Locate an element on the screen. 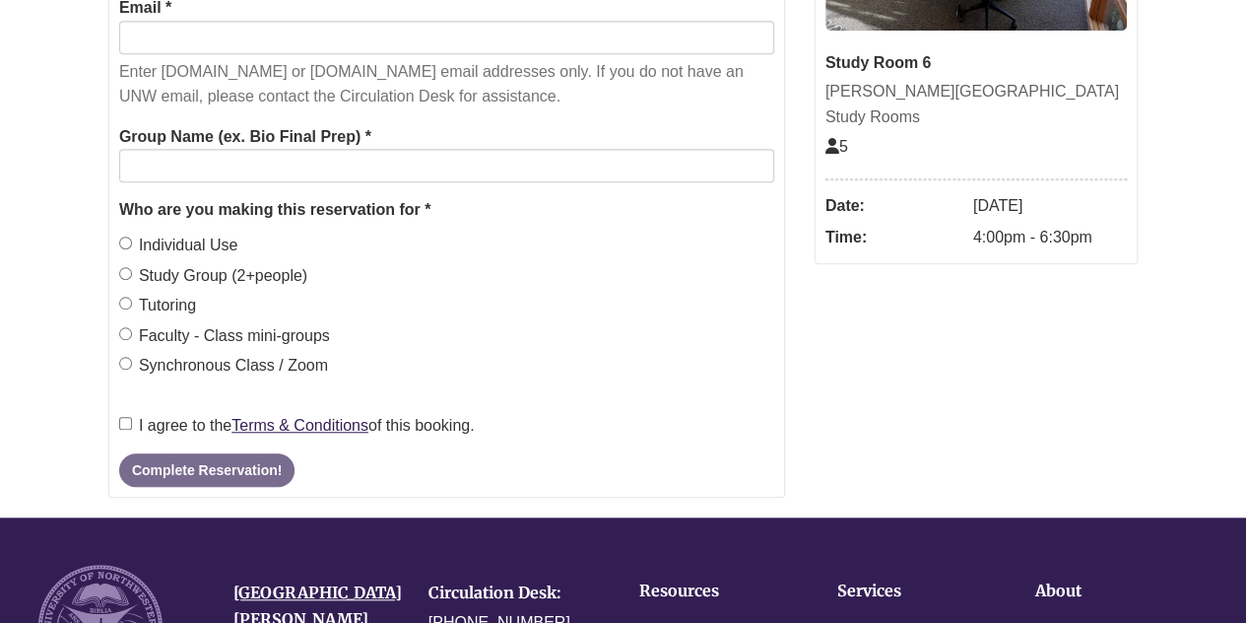 The image size is (1246, 623). h4: Resources is located at coordinates (706, 591).